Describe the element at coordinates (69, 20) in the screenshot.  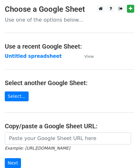
I see `p: Use one of the options below...` at that location.